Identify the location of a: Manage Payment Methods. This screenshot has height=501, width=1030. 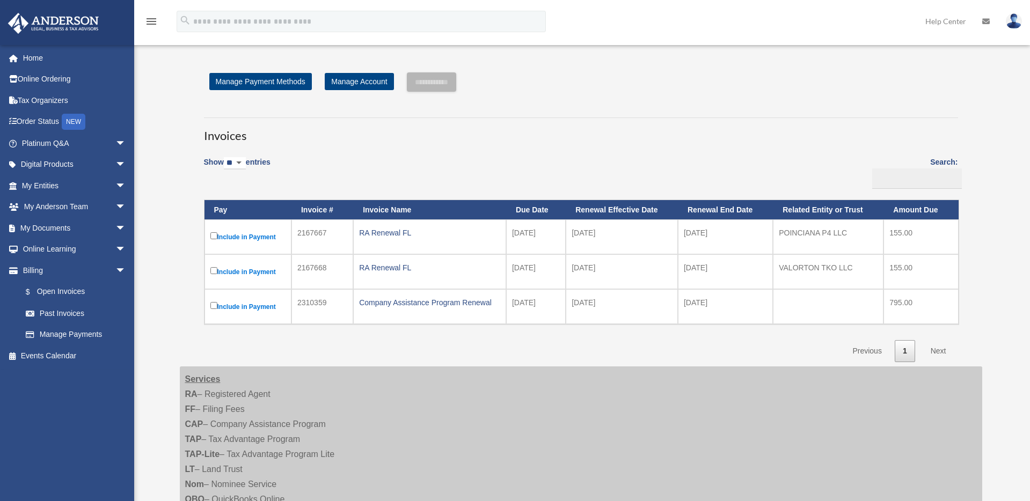
(260, 82).